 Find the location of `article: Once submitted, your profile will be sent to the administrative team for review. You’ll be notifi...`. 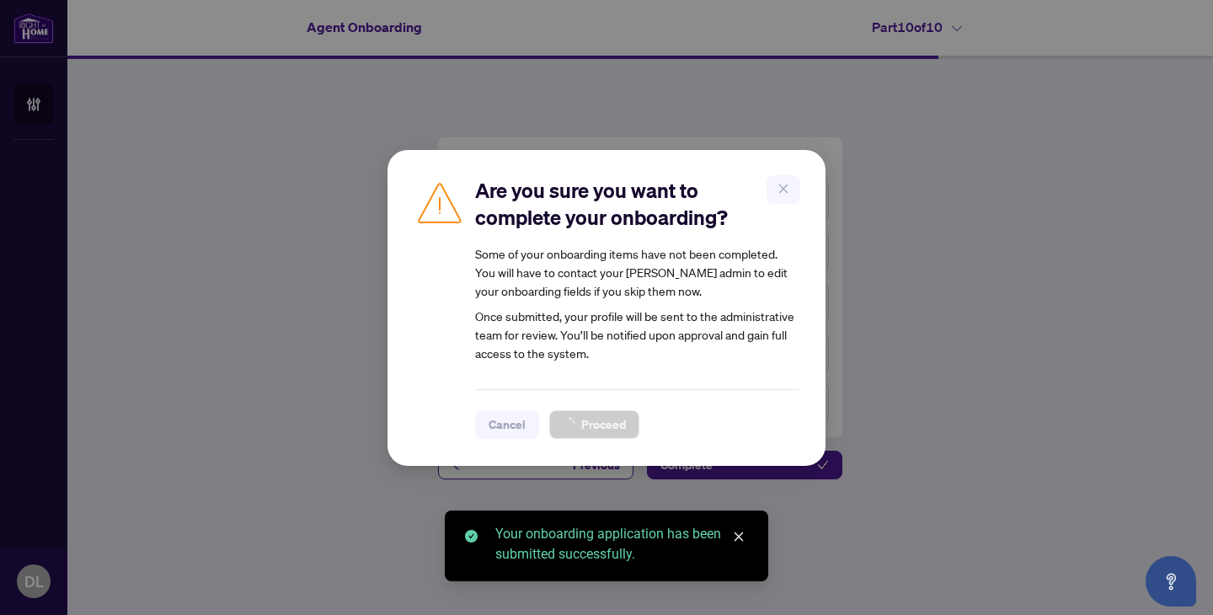

article: Once submitted, your profile will be sent to the administrative team for review. You’ll be notifi... is located at coordinates (637, 303).